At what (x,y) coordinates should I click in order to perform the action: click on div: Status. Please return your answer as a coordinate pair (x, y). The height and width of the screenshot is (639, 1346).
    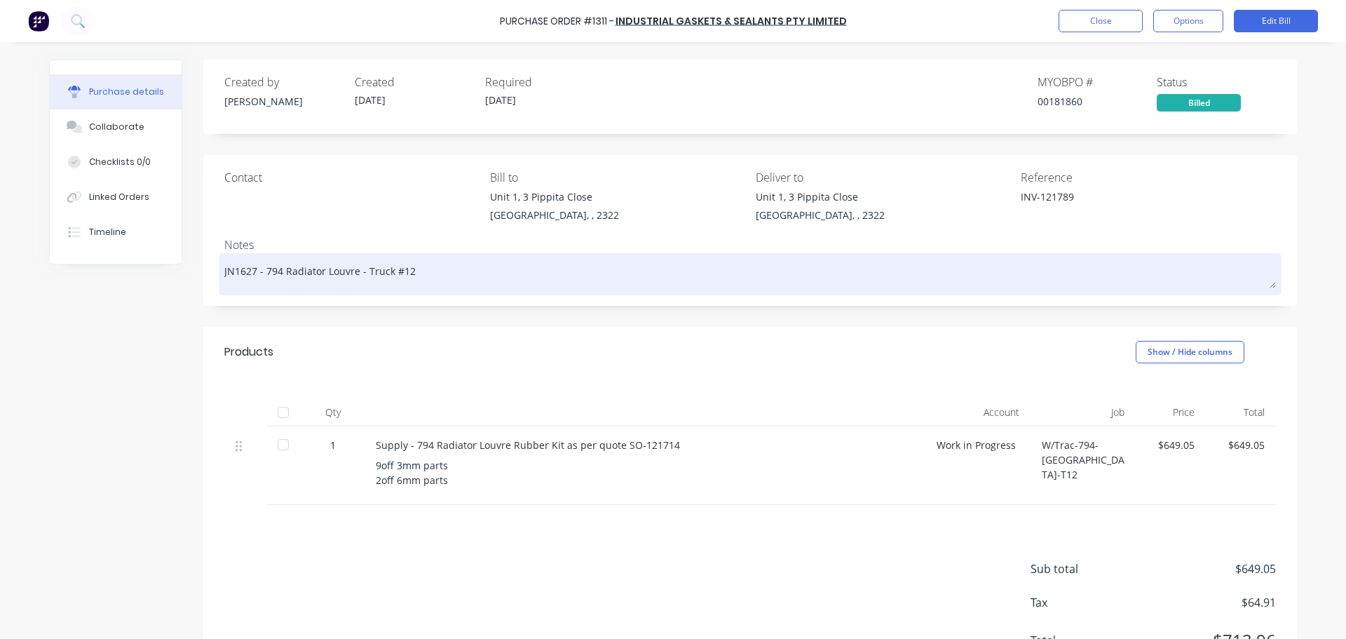
    Looking at the image, I should click on (1217, 82).